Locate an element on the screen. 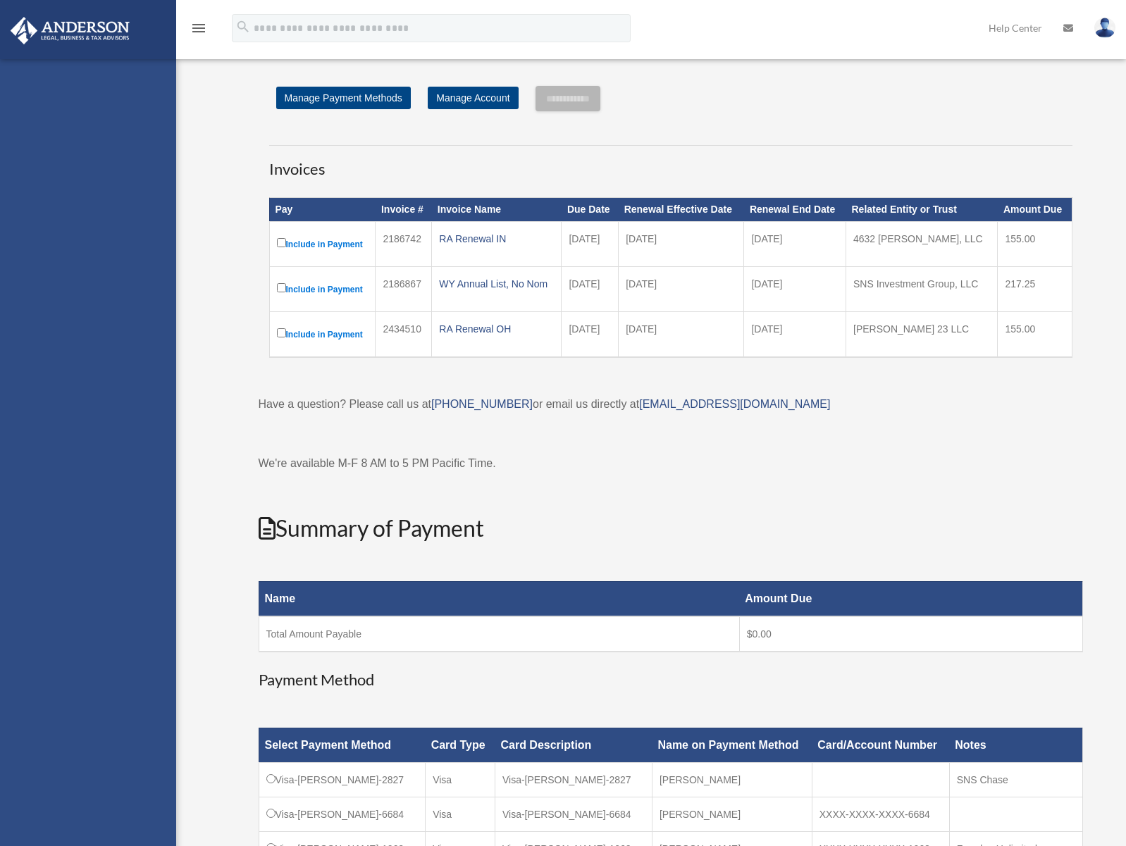 This screenshot has width=1126, height=846. th: Invoice Name is located at coordinates (497, 210).